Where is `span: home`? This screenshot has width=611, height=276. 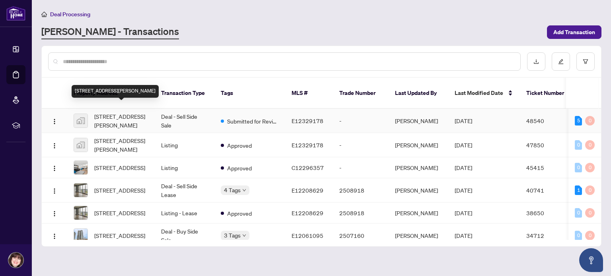
span: home is located at coordinates (44, 14).